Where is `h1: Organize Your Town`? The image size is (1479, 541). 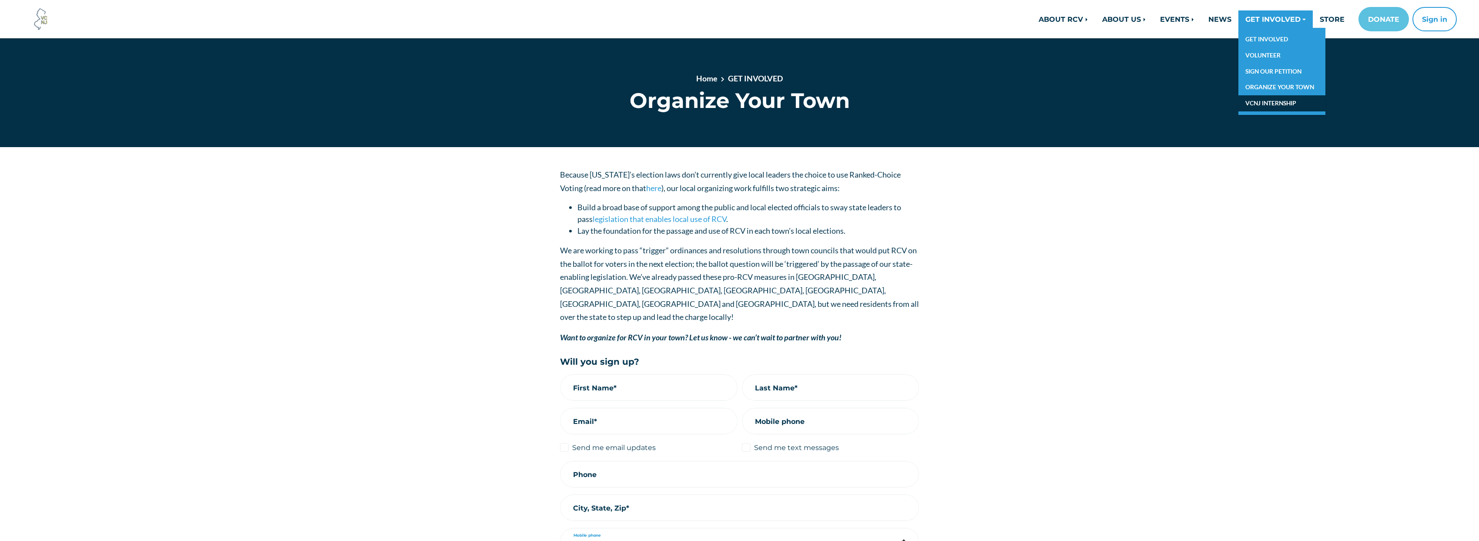 h1: Organize Your Town is located at coordinates (739, 101).